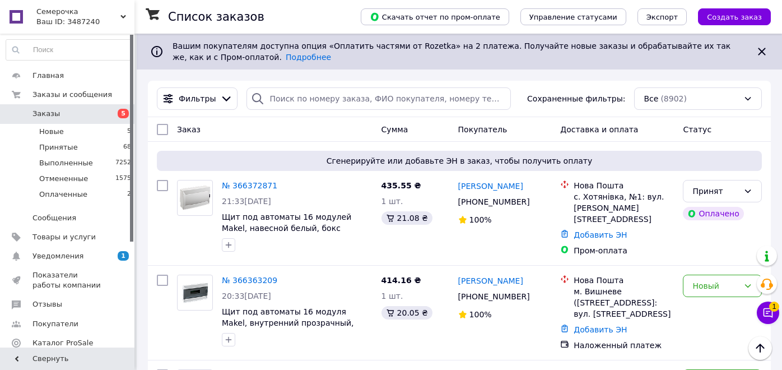 Image resolution: width=782 pixels, height=370 pixels. What do you see at coordinates (460, 161) in the screenshot?
I see `span: Сгенерируйте или добавьте ЭН в заказ, чтобы получить оплату` at bounding box center [460, 161].